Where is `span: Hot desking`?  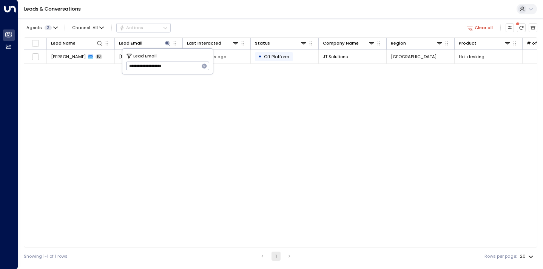 span: Hot desking is located at coordinates (472, 57).